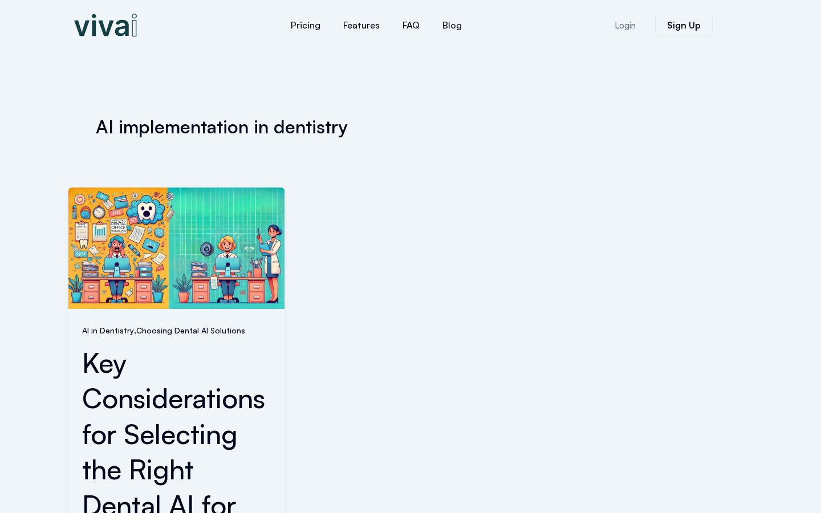 This screenshot has width=821, height=513. What do you see at coordinates (176, 247) in the screenshot?
I see `a: Read: Key Considerations for Selecting the Right Dental AI for Your Office` at bounding box center [176, 247].